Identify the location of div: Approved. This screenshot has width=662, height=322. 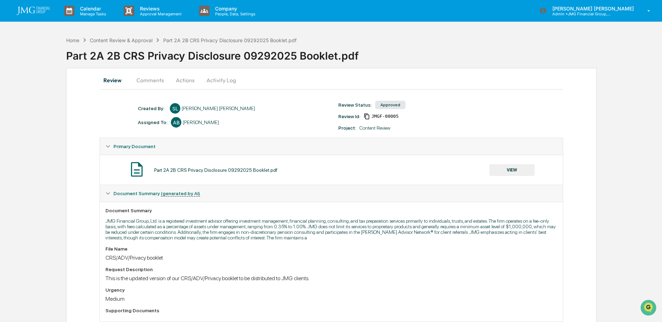
(390, 105).